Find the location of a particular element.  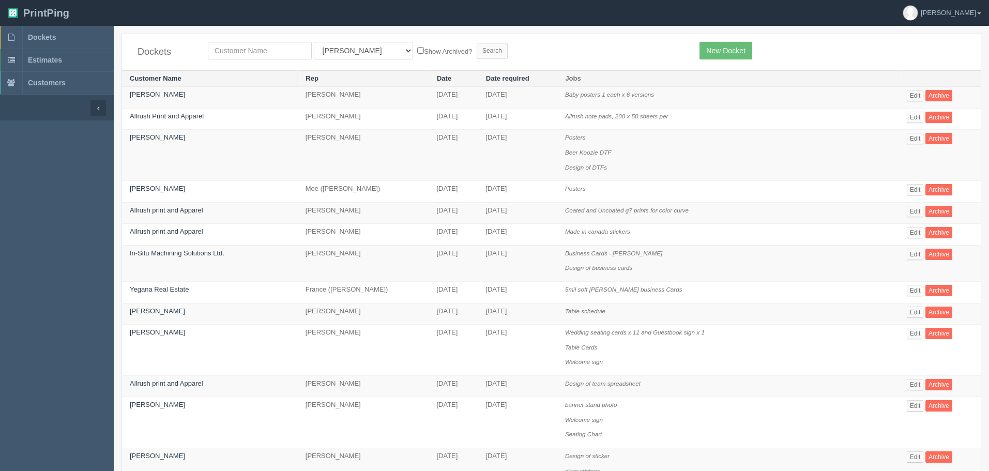

span: Dockets is located at coordinates (42, 37).